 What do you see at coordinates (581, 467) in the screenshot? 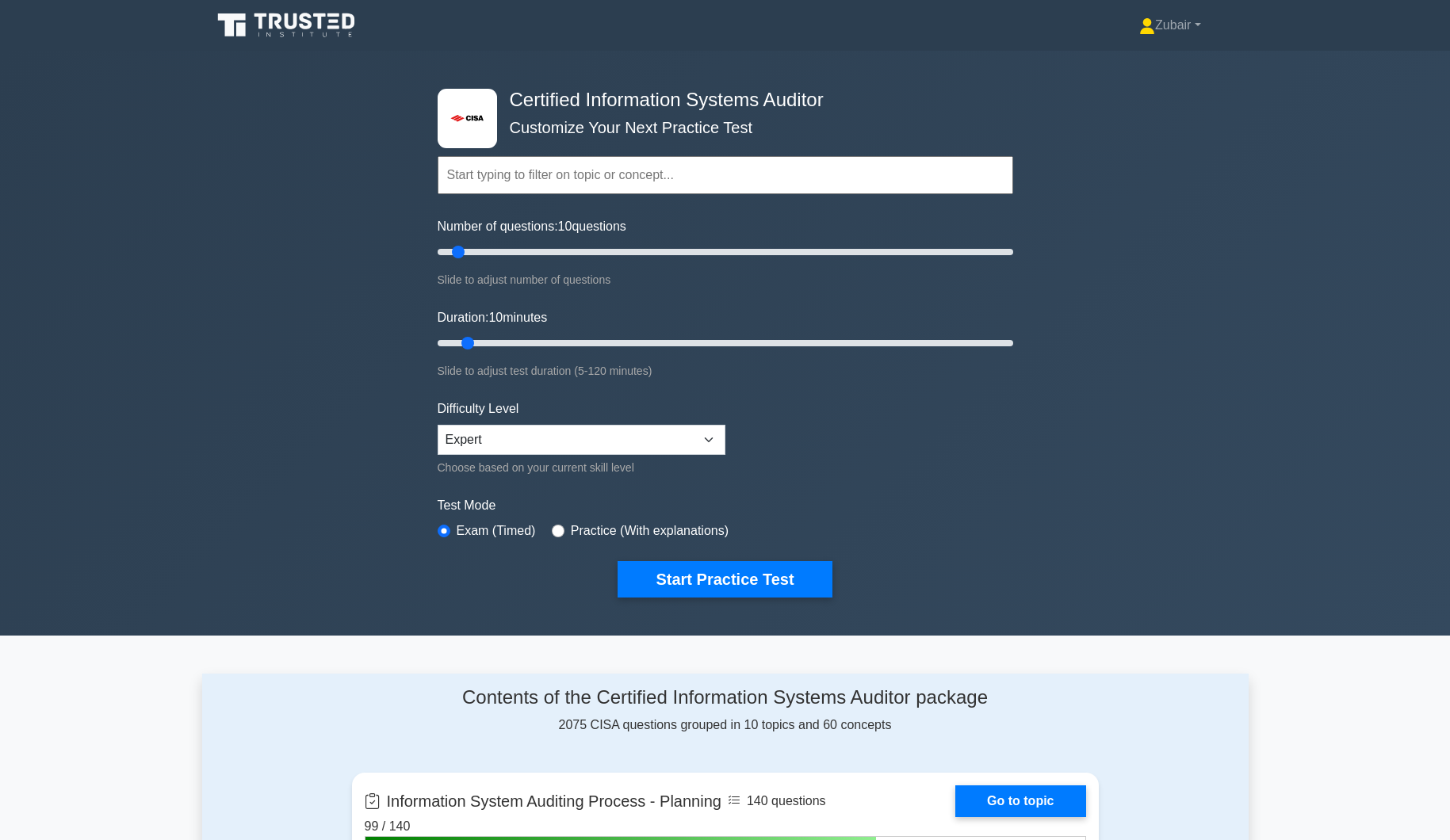
I see `div: Choose based on your current skill level` at bounding box center [581, 467].